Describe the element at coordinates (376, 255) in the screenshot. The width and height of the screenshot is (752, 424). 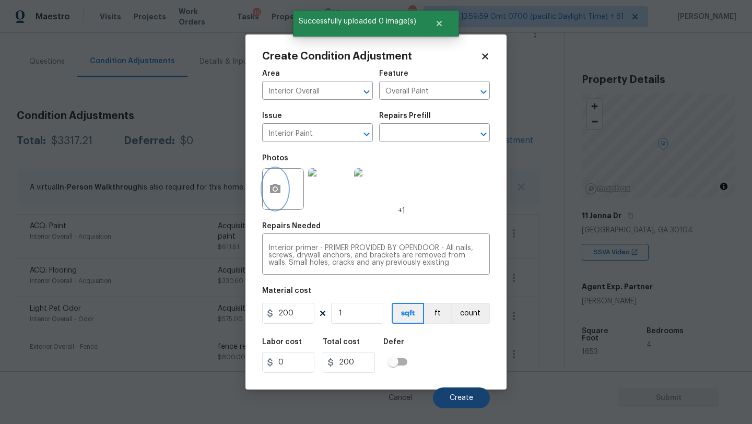
I see `textarea: Interior primer - PRIMER PROVIDED BY OPENDOOR - All nails, screws, drywall anchors, and brackets ...` at that location.